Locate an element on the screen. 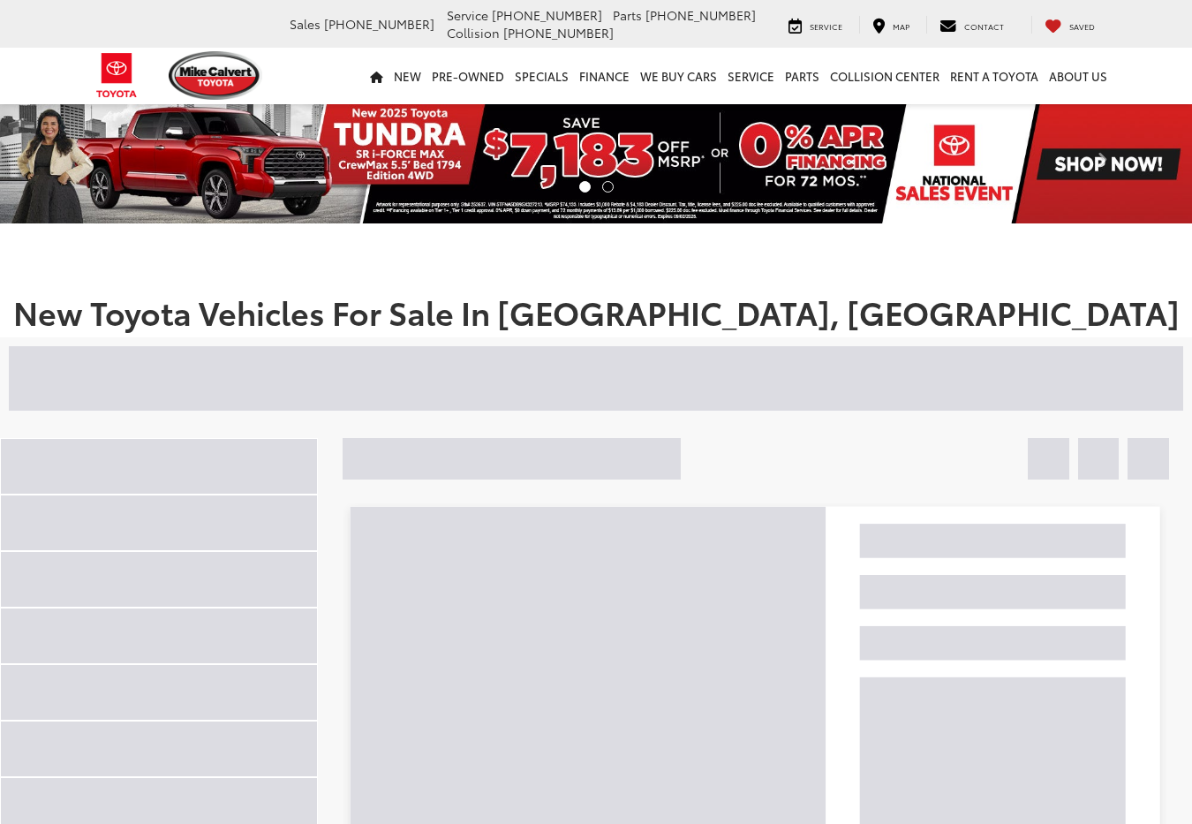  span: Sales is located at coordinates (305, 24).